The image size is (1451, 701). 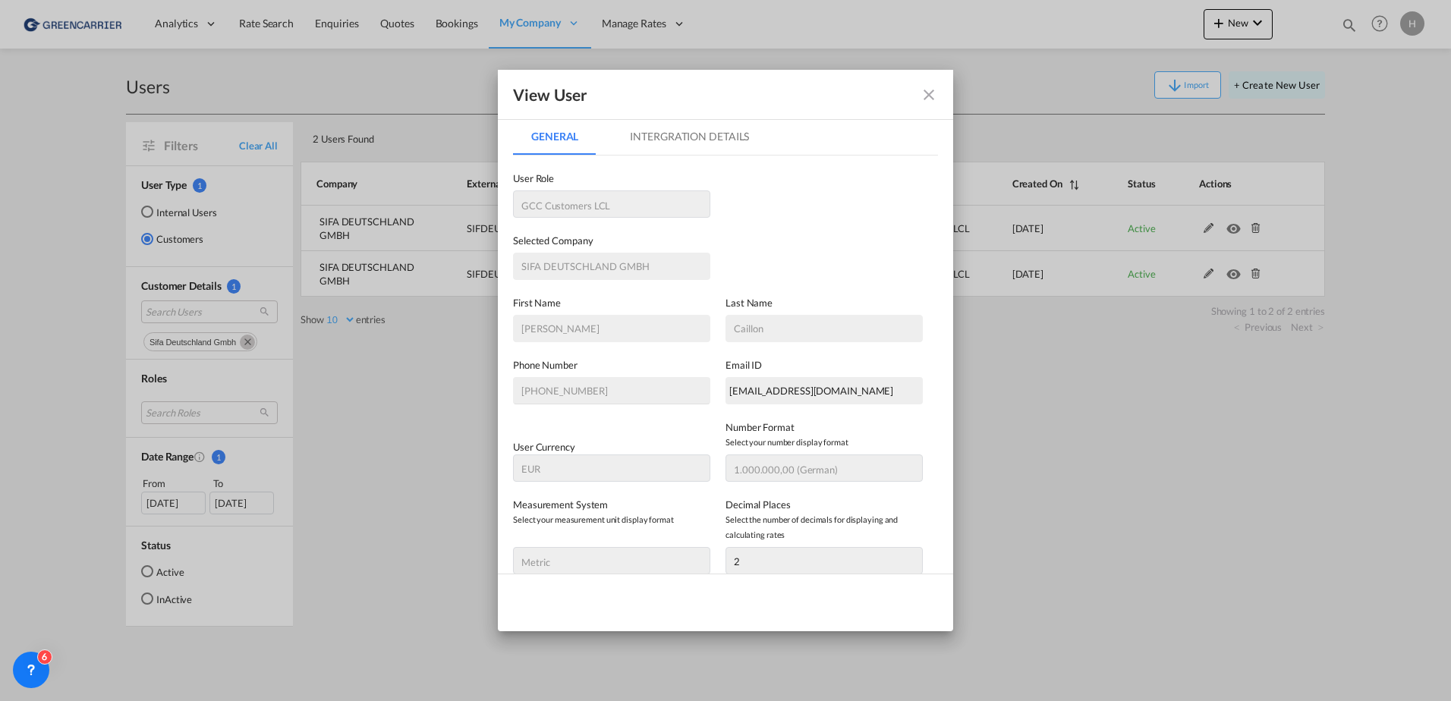 What do you see at coordinates (824, 505) in the screenshot?
I see `label: Decimal Places` at bounding box center [824, 505].